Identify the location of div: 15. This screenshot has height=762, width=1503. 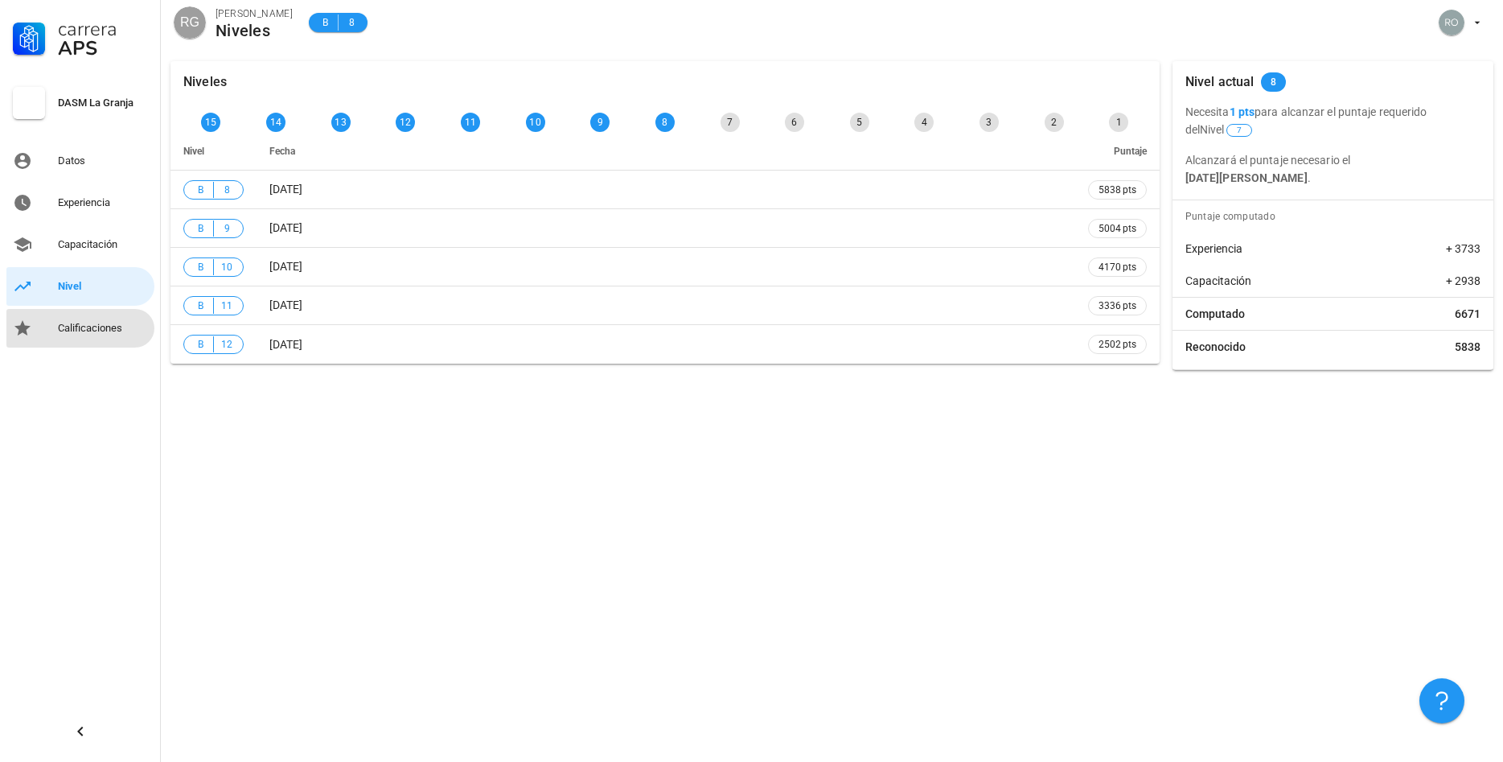
(211, 122).